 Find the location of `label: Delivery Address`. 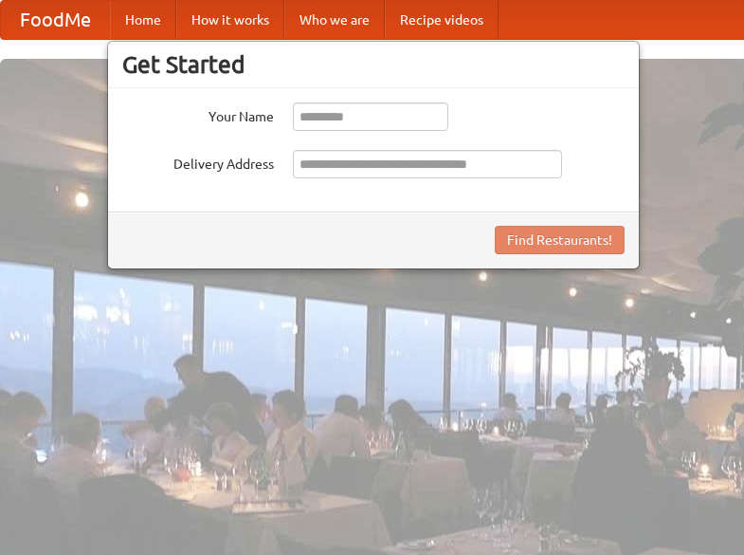

label: Delivery Address is located at coordinates (198, 161).